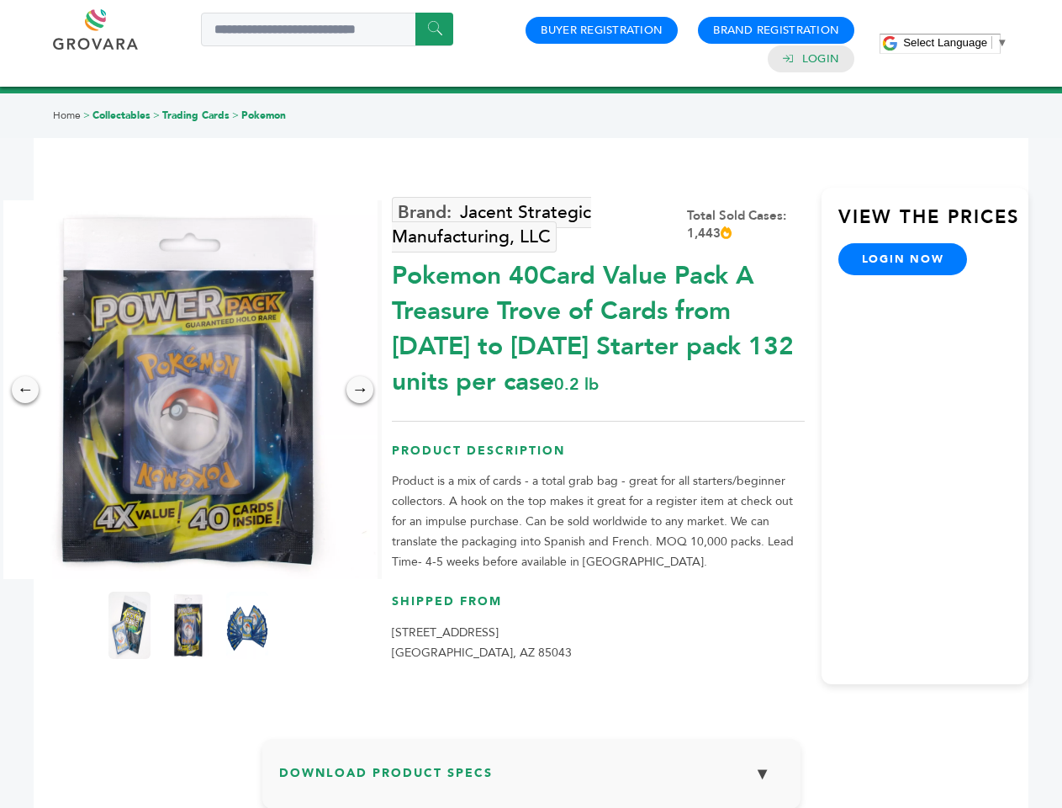 This screenshot has height=808, width=1062. What do you see at coordinates (821, 59) in the screenshot?
I see `a: Login` at bounding box center [821, 59].